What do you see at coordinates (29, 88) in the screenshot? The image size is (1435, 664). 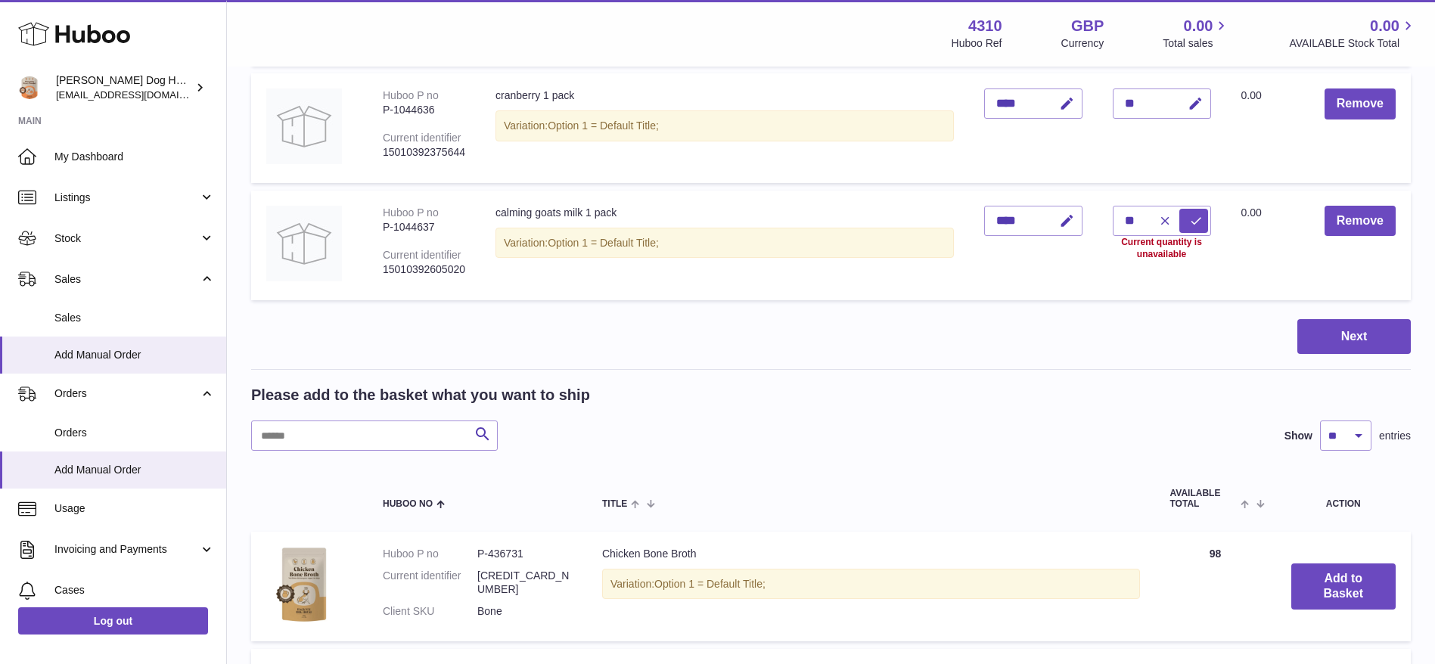 I see `img: internalAdmin-4310@internal.huboo.com` at bounding box center [29, 88].